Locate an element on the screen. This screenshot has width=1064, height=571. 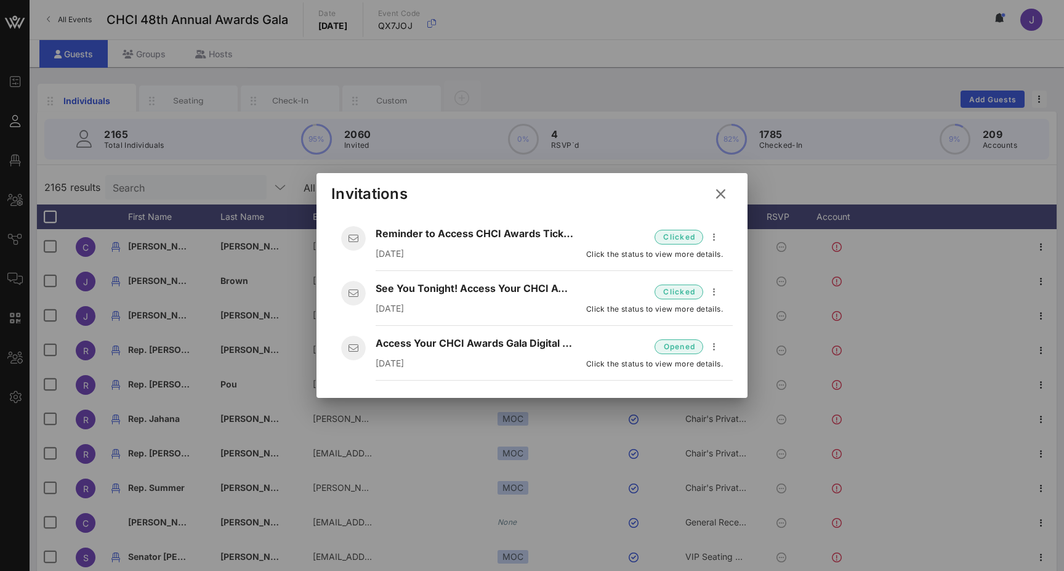
button: opened is located at coordinates (678, 347).